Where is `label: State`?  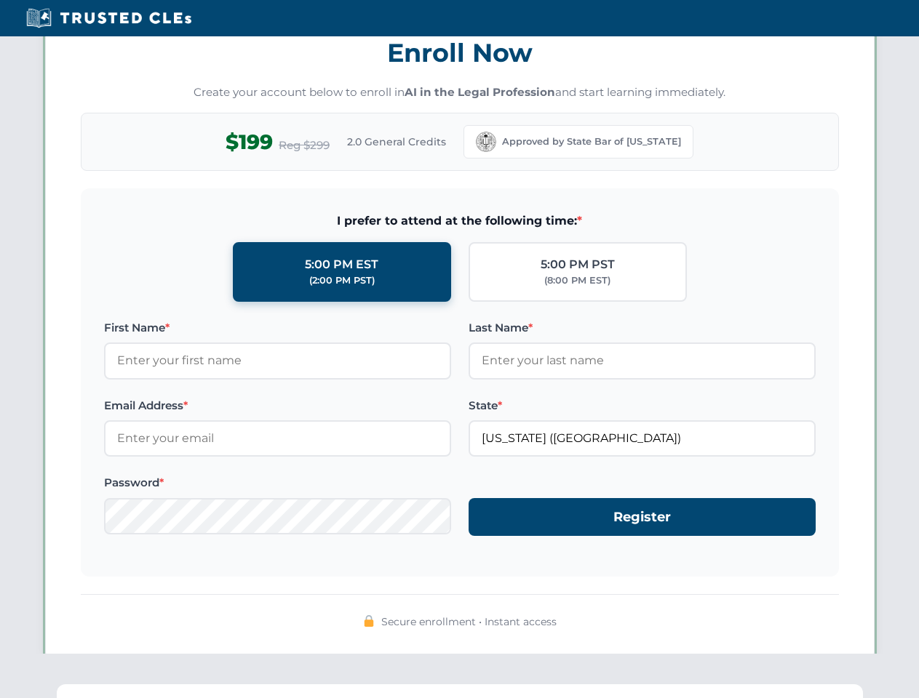
label: State is located at coordinates (642, 406).